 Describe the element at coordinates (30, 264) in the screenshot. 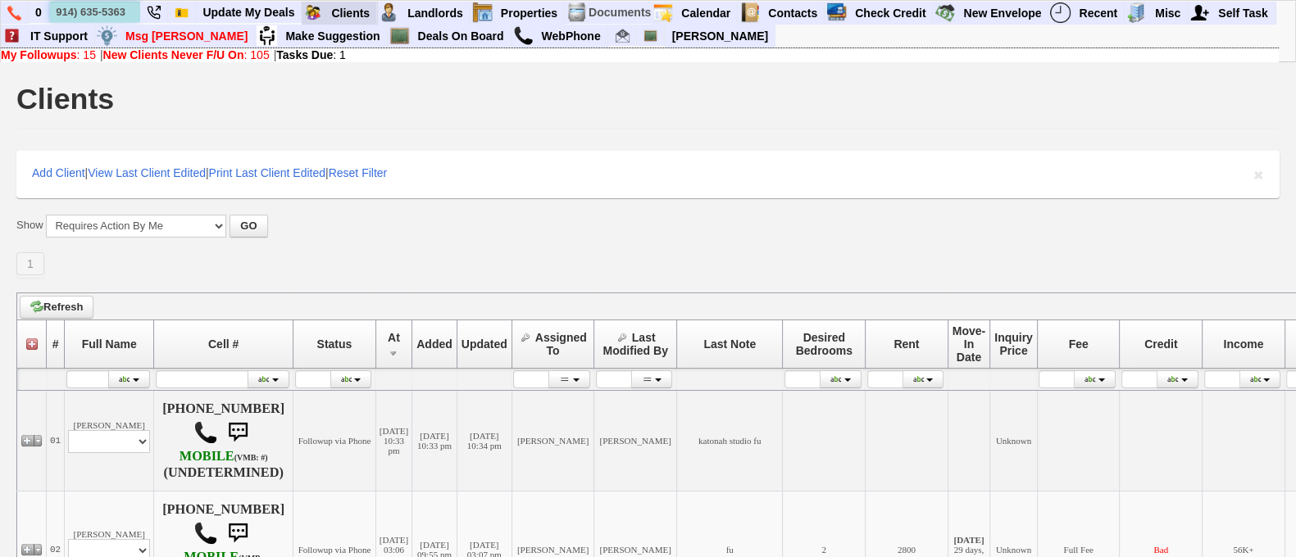

I see `a: 1` at that location.